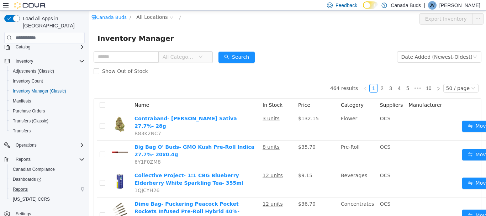  Describe the element at coordinates (45, 61) in the screenshot. I see `button: Inventory` at that location.